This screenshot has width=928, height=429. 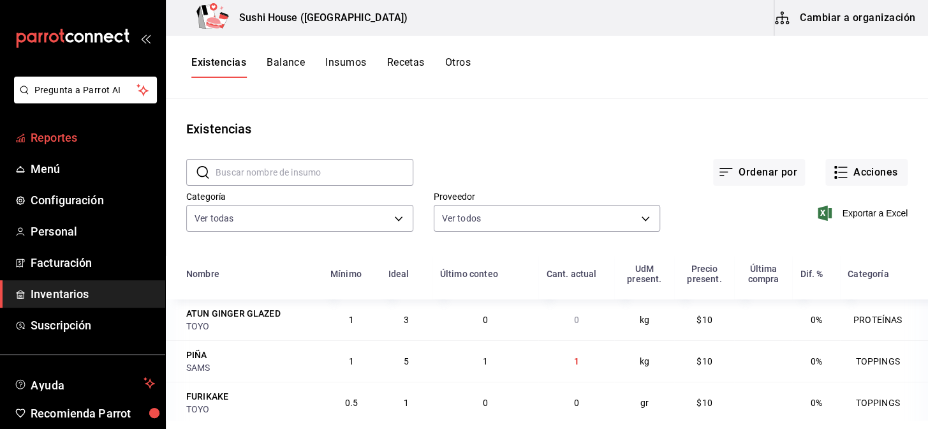 What do you see at coordinates (811, 274) in the screenshot?
I see `div: Dif. %` at bounding box center [811, 274].